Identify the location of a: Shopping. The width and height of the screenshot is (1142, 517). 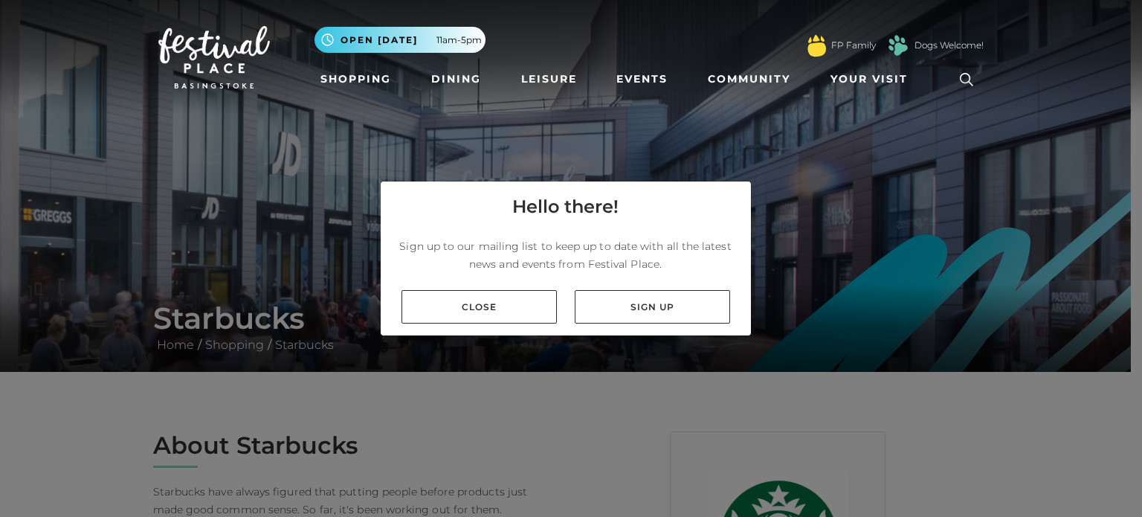
(355, 79).